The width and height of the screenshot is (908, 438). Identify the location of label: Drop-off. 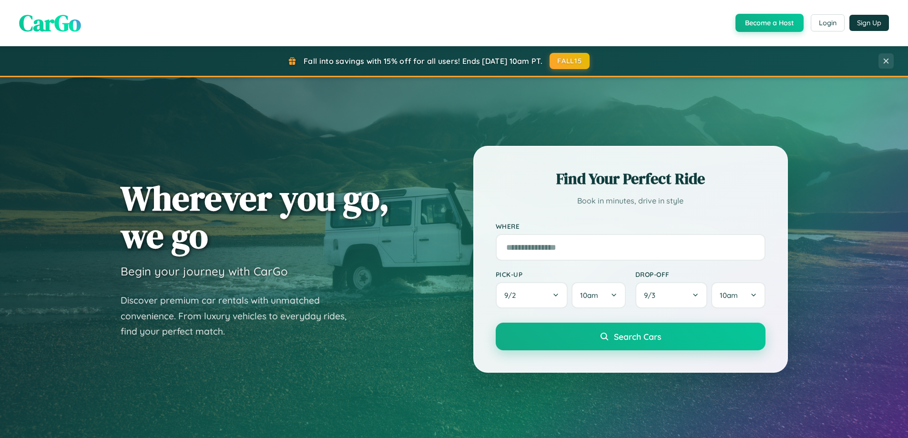
(700, 274).